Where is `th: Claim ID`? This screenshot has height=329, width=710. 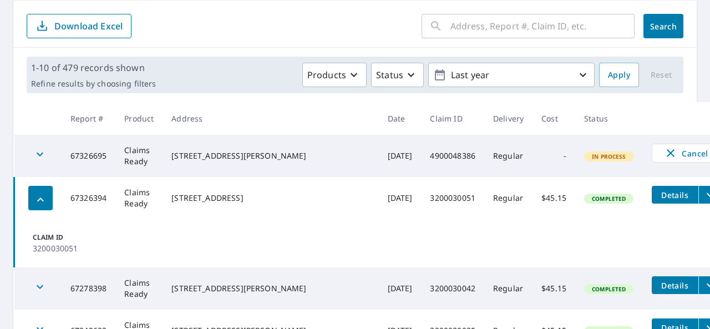 th: Claim ID is located at coordinates (453, 118).